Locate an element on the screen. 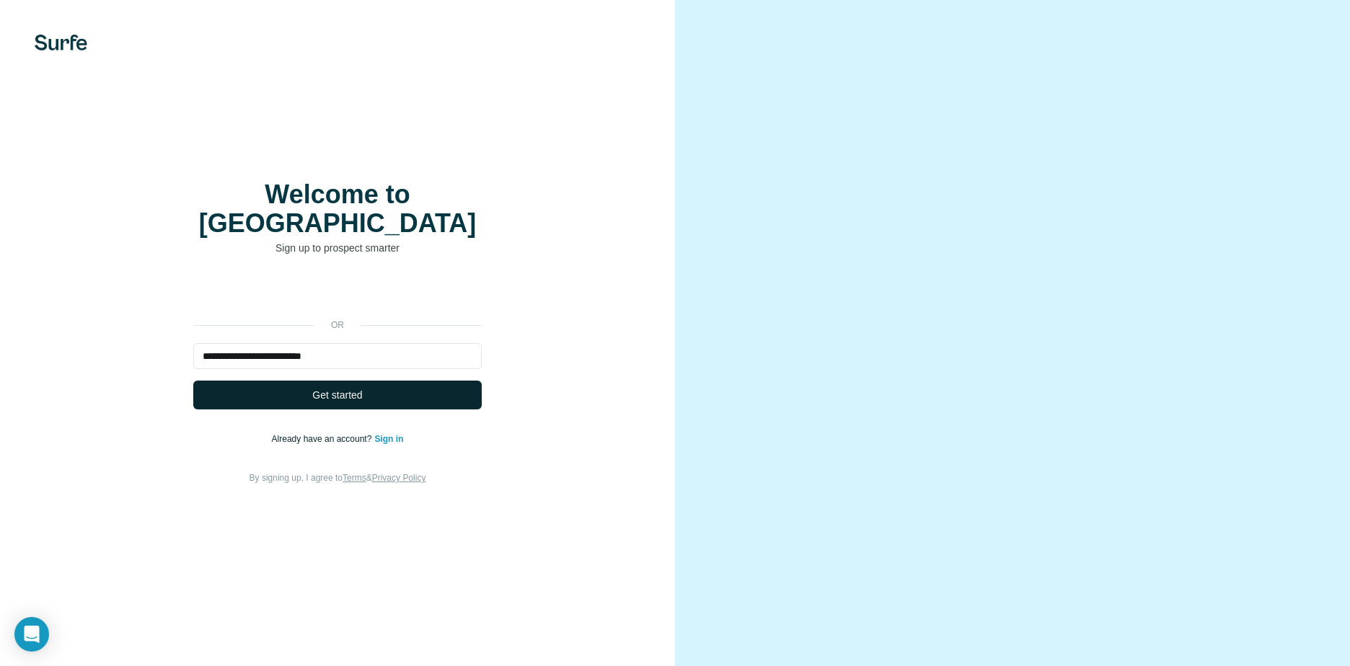  span: Get started is located at coordinates (337, 395).